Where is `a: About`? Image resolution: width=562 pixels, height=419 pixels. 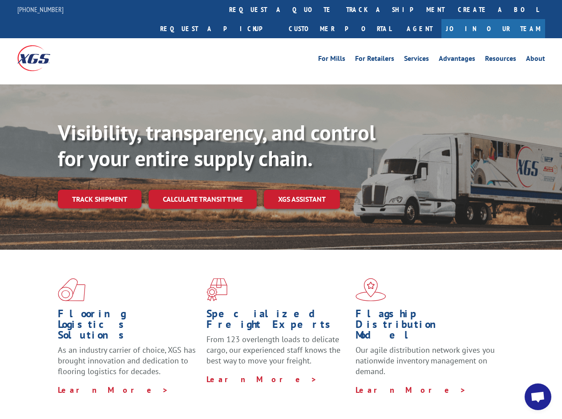
a: About is located at coordinates (535, 60).